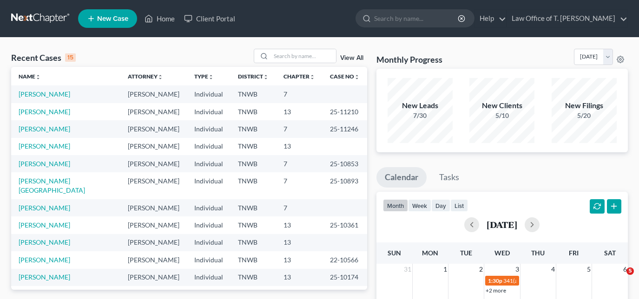 This screenshot has width=639, height=299. Describe the element at coordinates (584, 116) in the screenshot. I see `div: 5/20` at that location.